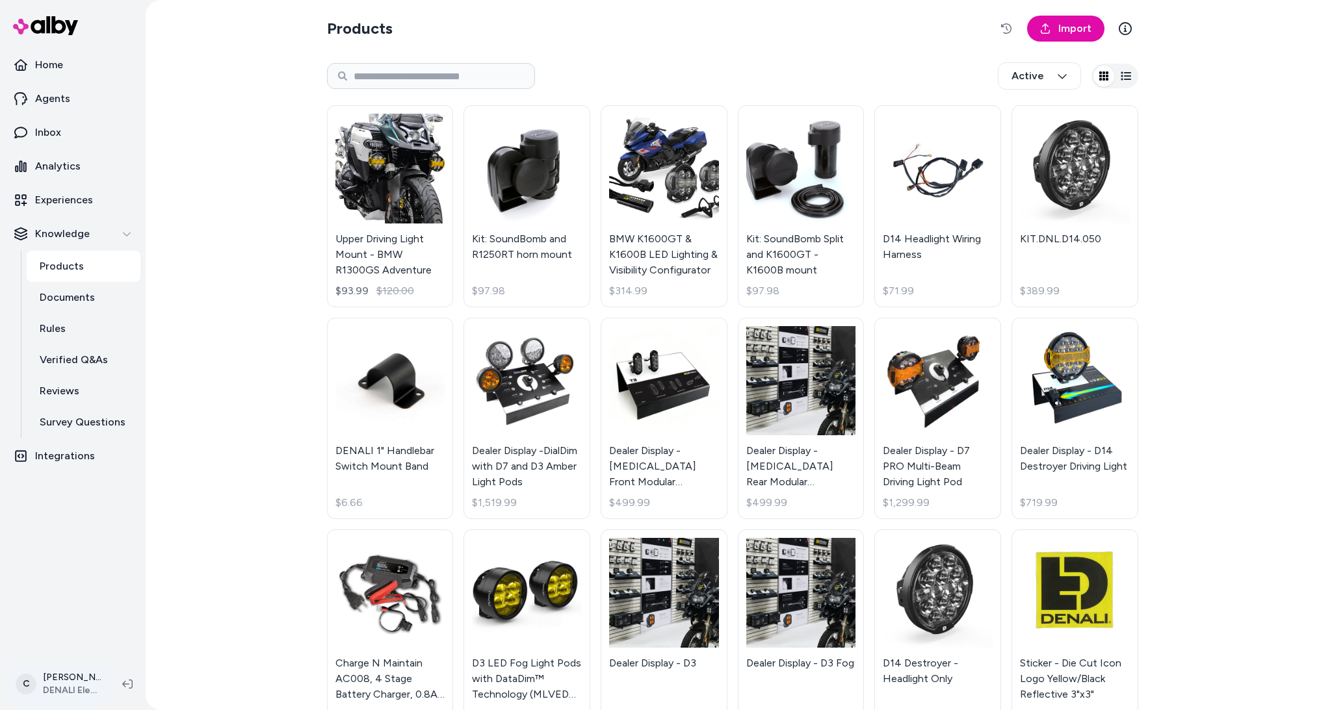  I want to click on a: Products, so click(83, 266).